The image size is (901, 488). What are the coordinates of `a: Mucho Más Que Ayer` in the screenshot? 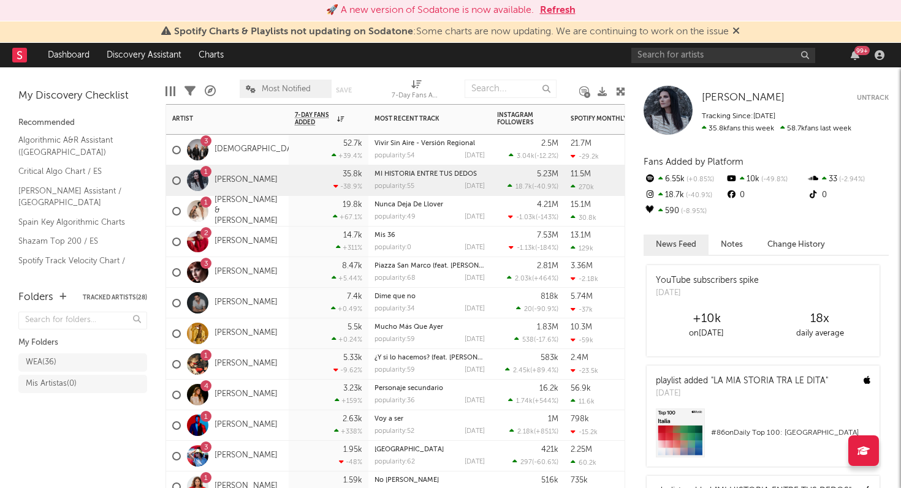 It's located at (409, 327).